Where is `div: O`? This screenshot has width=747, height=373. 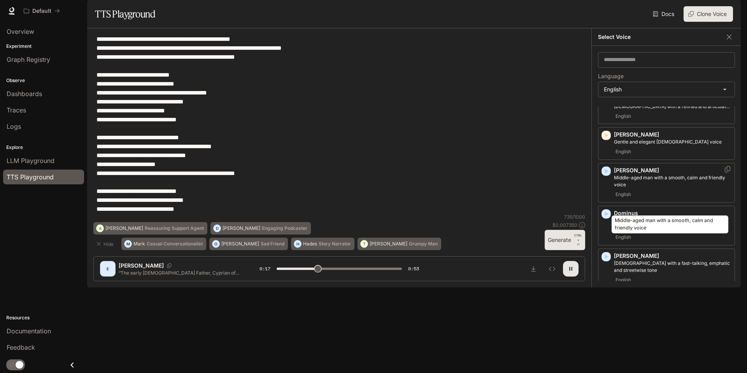
div: O is located at coordinates (216, 244).